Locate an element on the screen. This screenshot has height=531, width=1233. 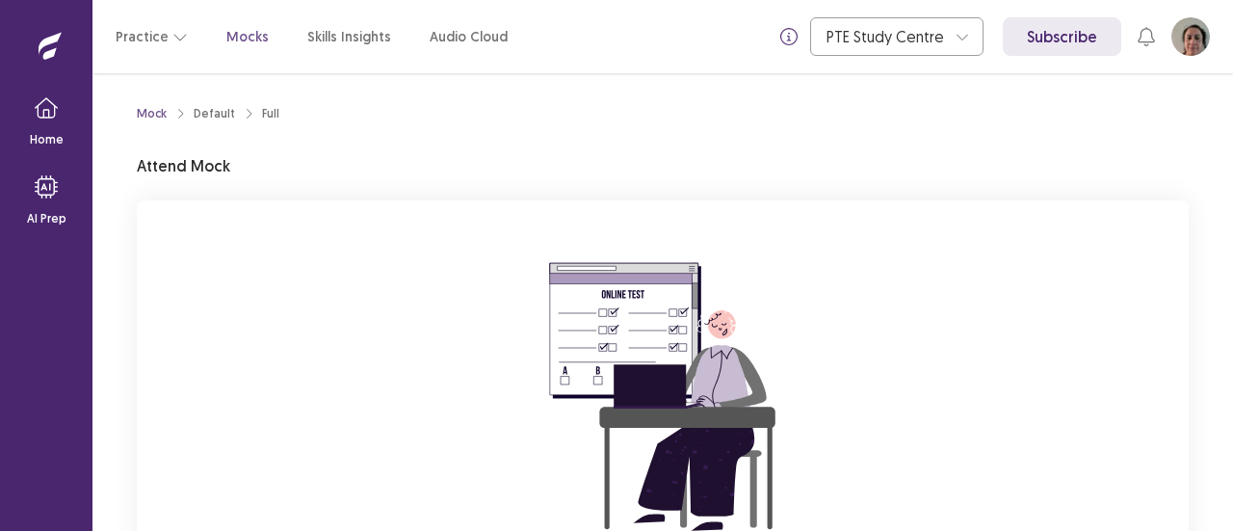
p: Skills Insights is located at coordinates (349, 37).